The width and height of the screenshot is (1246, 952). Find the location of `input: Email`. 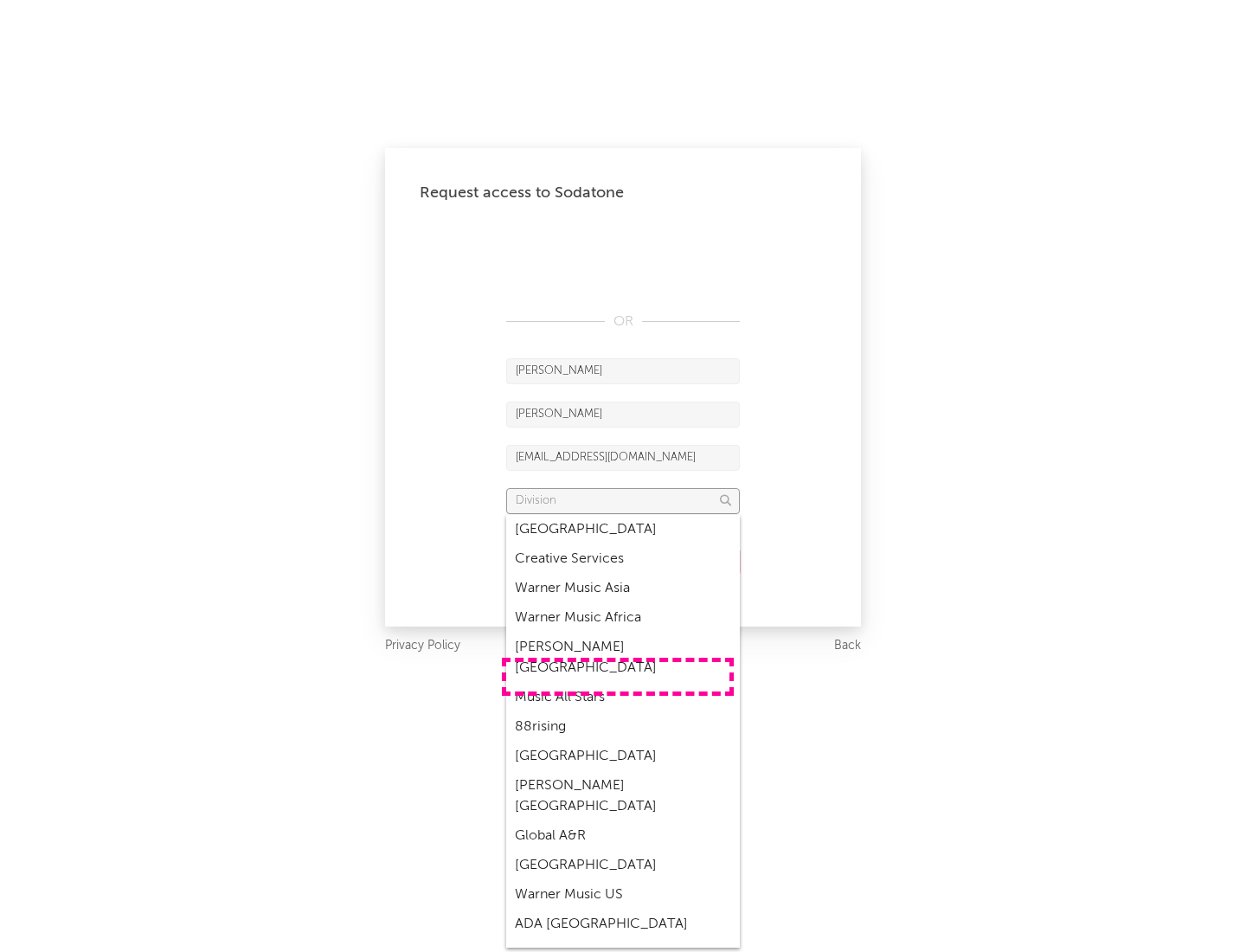

input: Email is located at coordinates (623, 458).